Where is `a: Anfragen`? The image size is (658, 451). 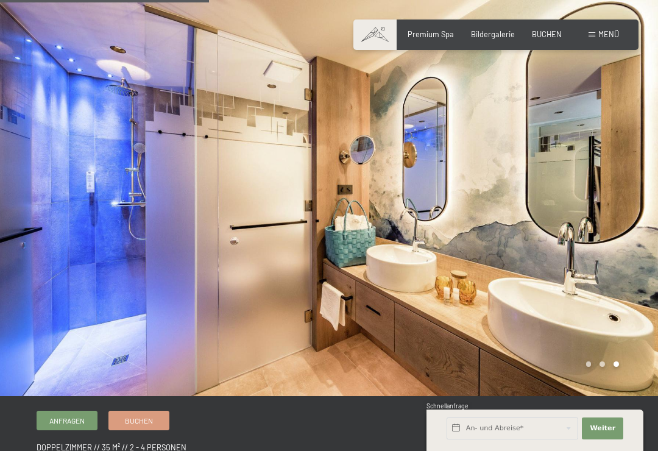 a: Anfragen is located at coordinates (67, 421).